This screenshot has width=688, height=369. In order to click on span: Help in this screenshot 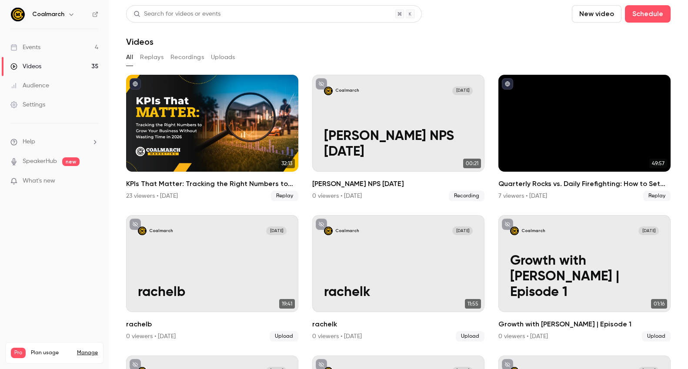, I will do `click(29, 142)`.